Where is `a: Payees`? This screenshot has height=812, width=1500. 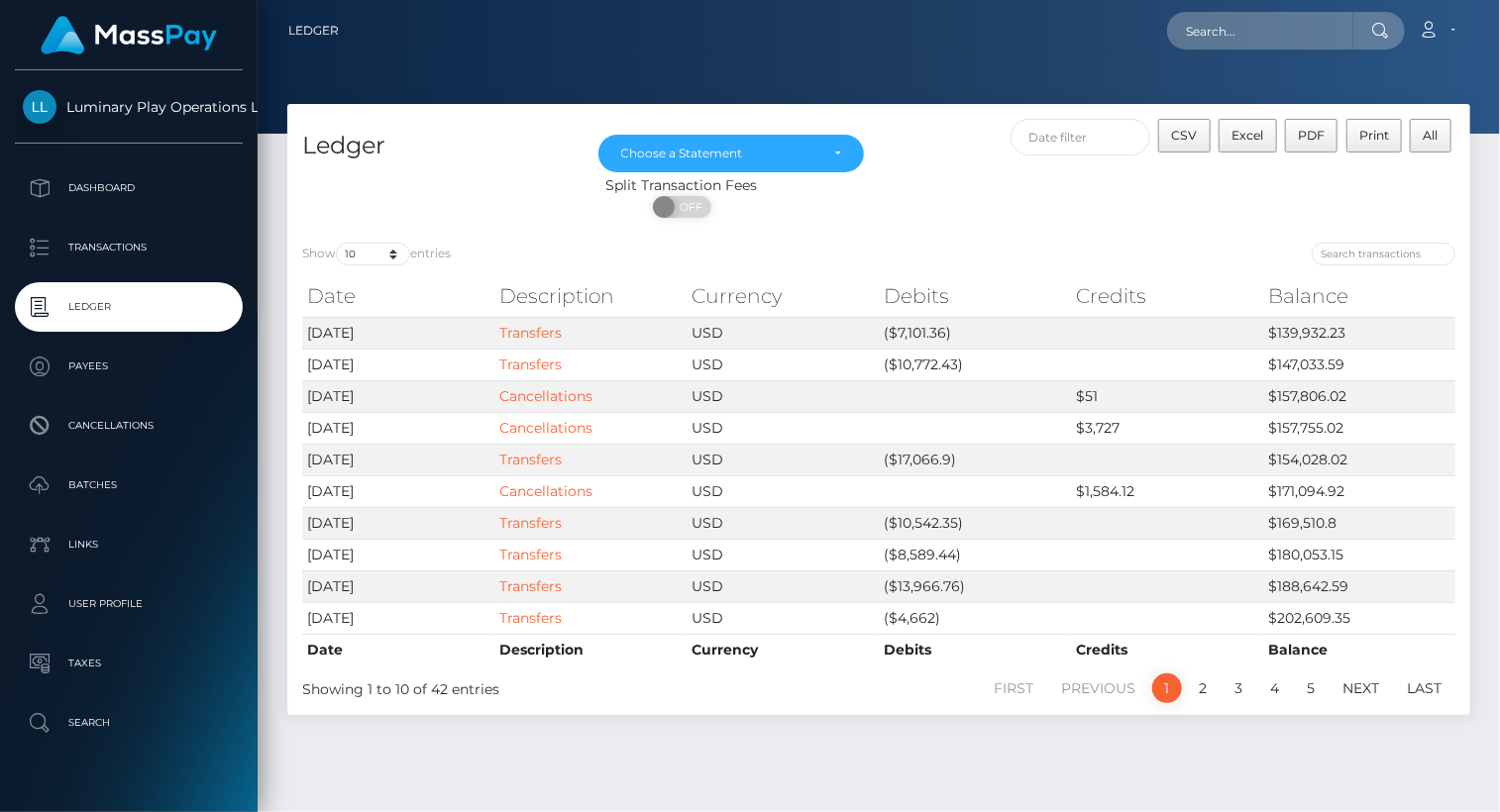 a: Payees is located at coordinates (129, 367).